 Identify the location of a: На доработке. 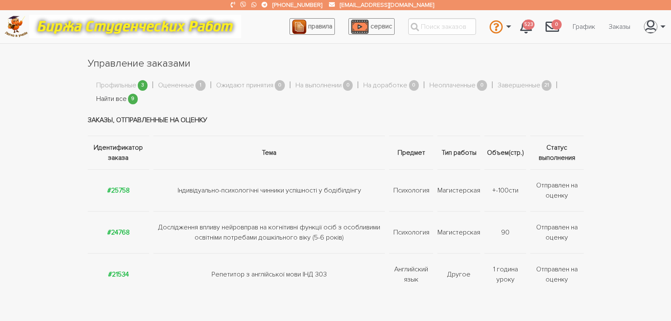
(385, 86).